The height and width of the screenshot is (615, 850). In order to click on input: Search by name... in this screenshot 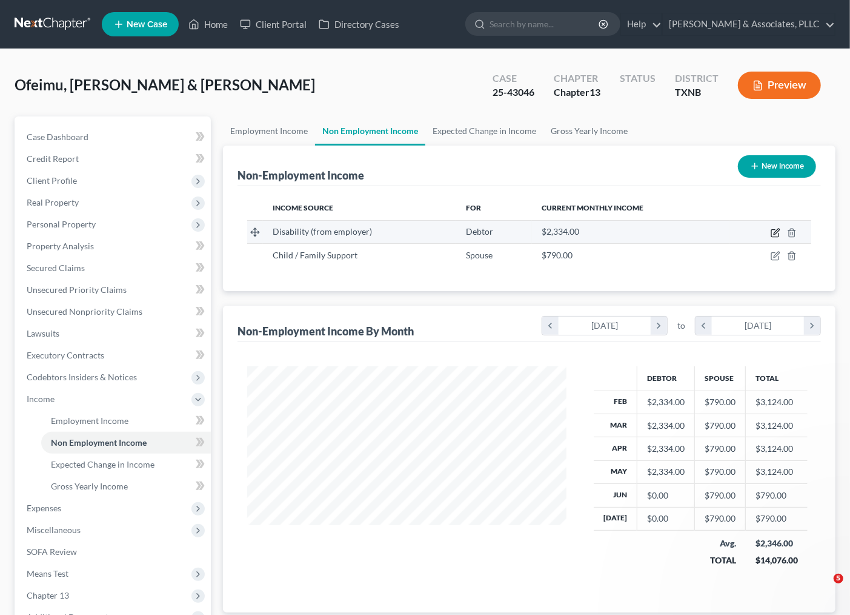, I will do `click(545, 24)`.